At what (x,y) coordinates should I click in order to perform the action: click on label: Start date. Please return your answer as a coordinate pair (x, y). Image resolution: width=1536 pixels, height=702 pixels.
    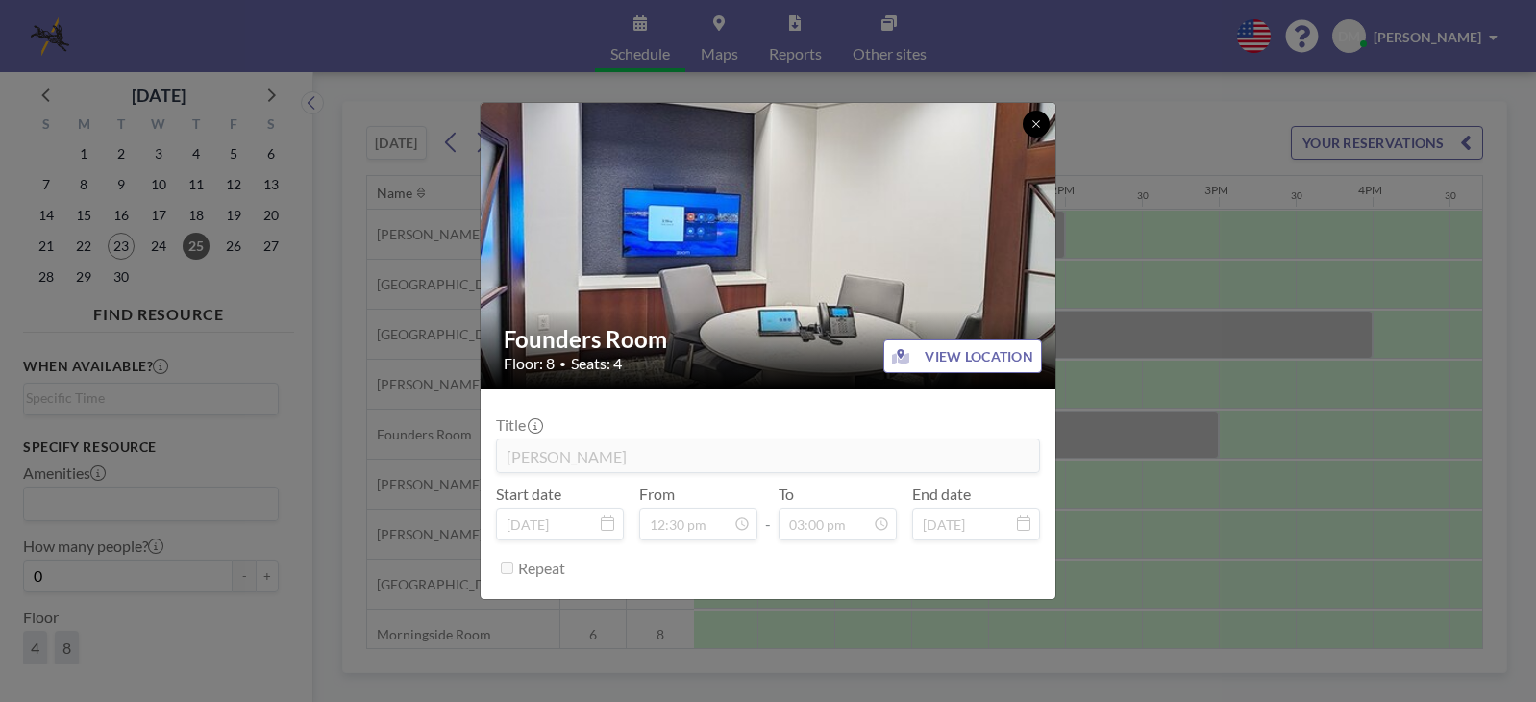
    Looking at the image, I should click on (529, 494).